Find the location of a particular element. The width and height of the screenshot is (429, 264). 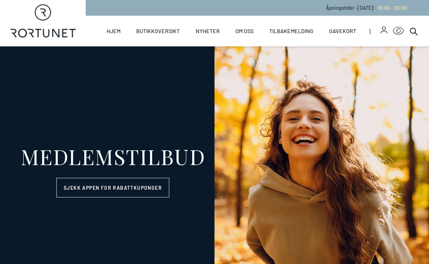

div: MEDLEMSTILBUD is located at coordinates (113, 156).